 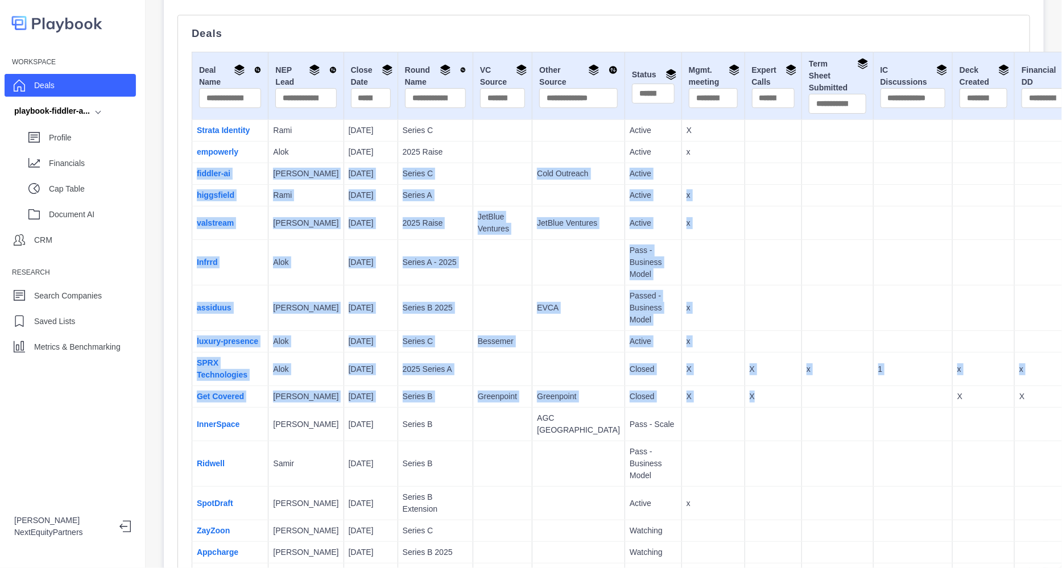 What do you see at coordinates (217, 553) in the screenshot?
I see `a: Appcharge` at bounding box center [217, 553].